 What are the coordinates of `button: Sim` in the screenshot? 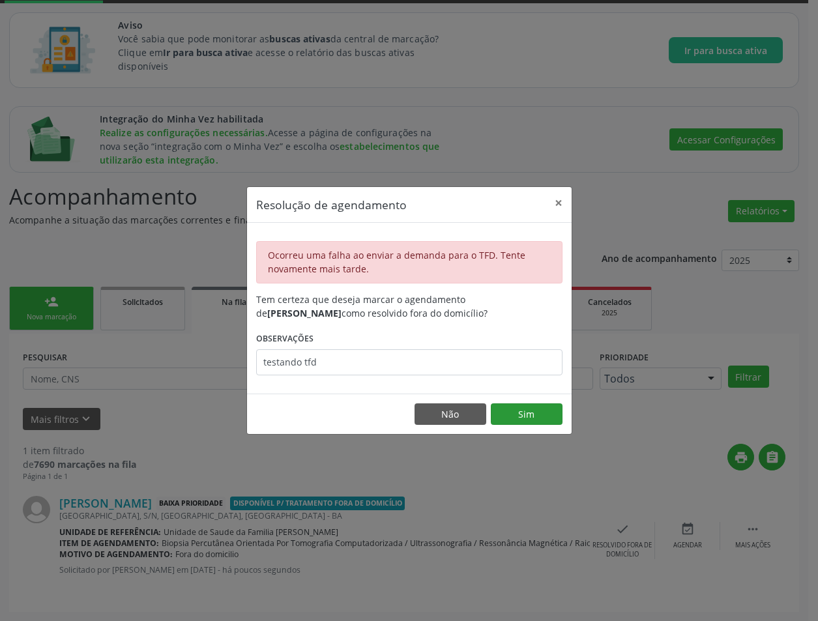 It's located at (526, 414).